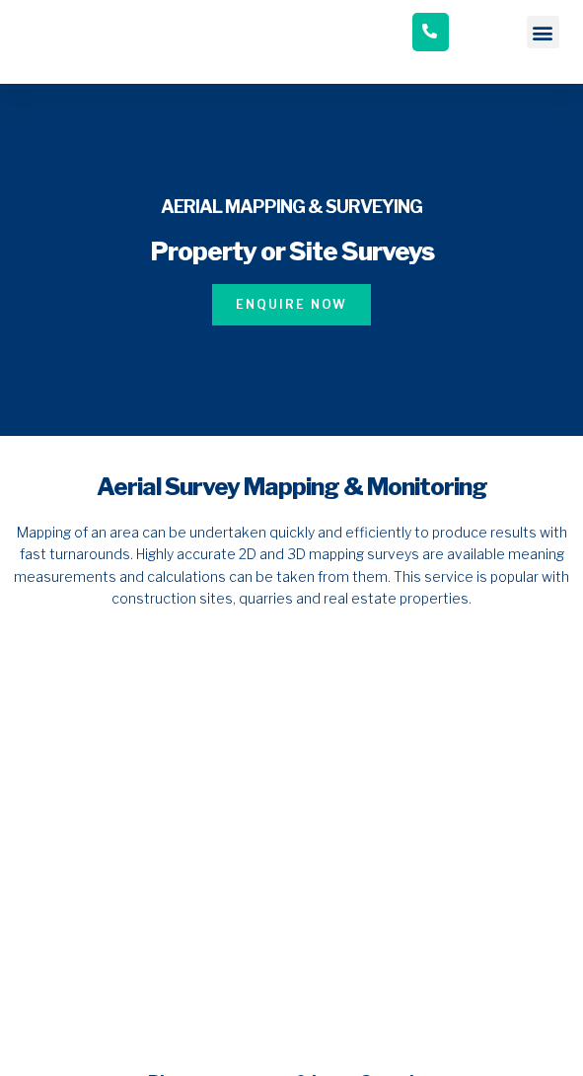 Image resolution: width=583 pixels, height=1076 pixels. What do you see at coordinates (291, 566) in the screenshot?
I see `p: Mapping of an area can be undertaken quickly and efficiently to produce results with fast turnaro...` at bounding box center [291, 566].